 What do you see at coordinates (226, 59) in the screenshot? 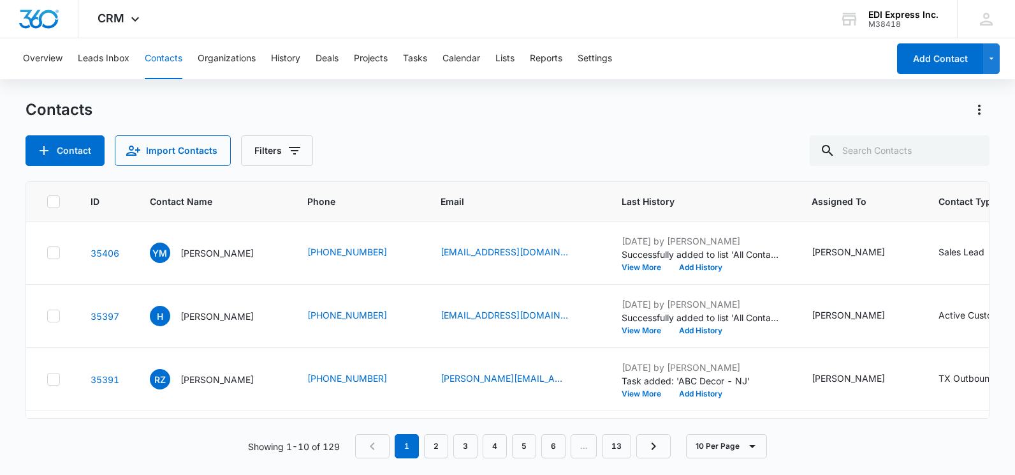
I see `button: Organizations` at bounding box center [226, 59].